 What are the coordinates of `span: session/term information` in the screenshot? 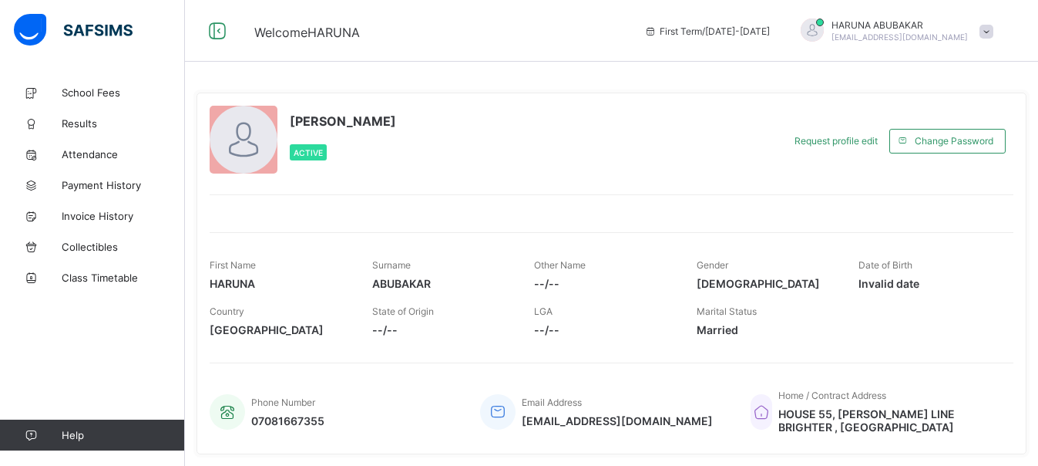 It's located at (707, 31).